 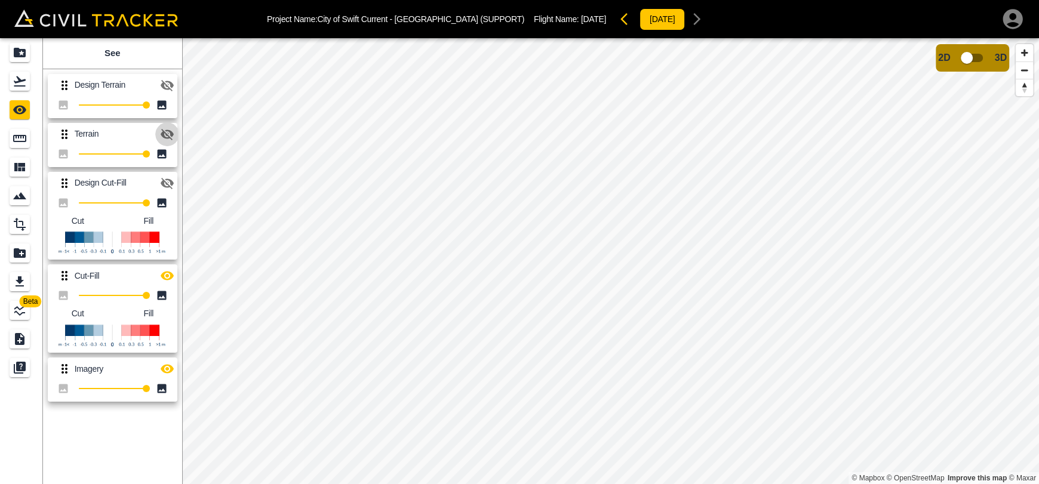 What do you see at coordinates (944, 58) in the screenshot?
I see `span: 2D` at bounding box center [944, 58].